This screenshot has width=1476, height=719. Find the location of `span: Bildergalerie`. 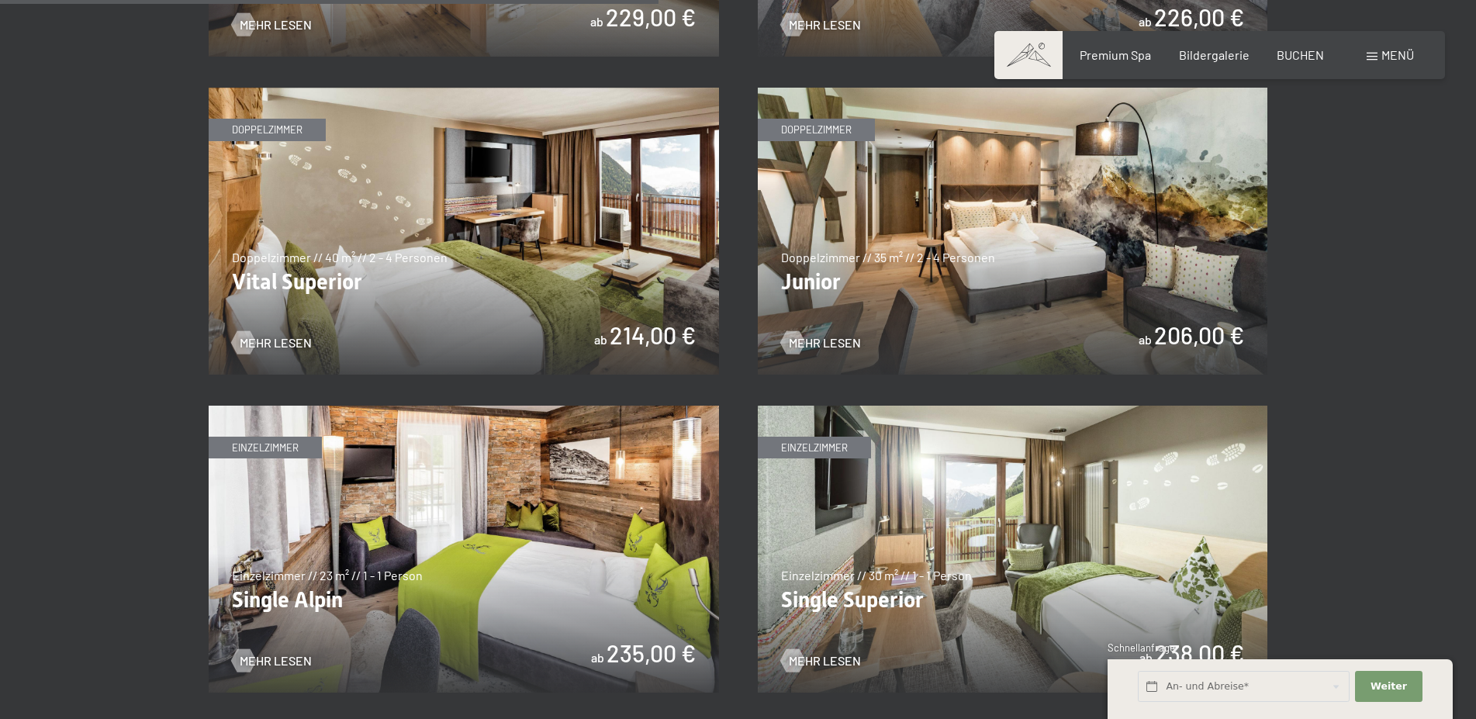

span: Bildergalerie is located at coordinates (1214, 54).